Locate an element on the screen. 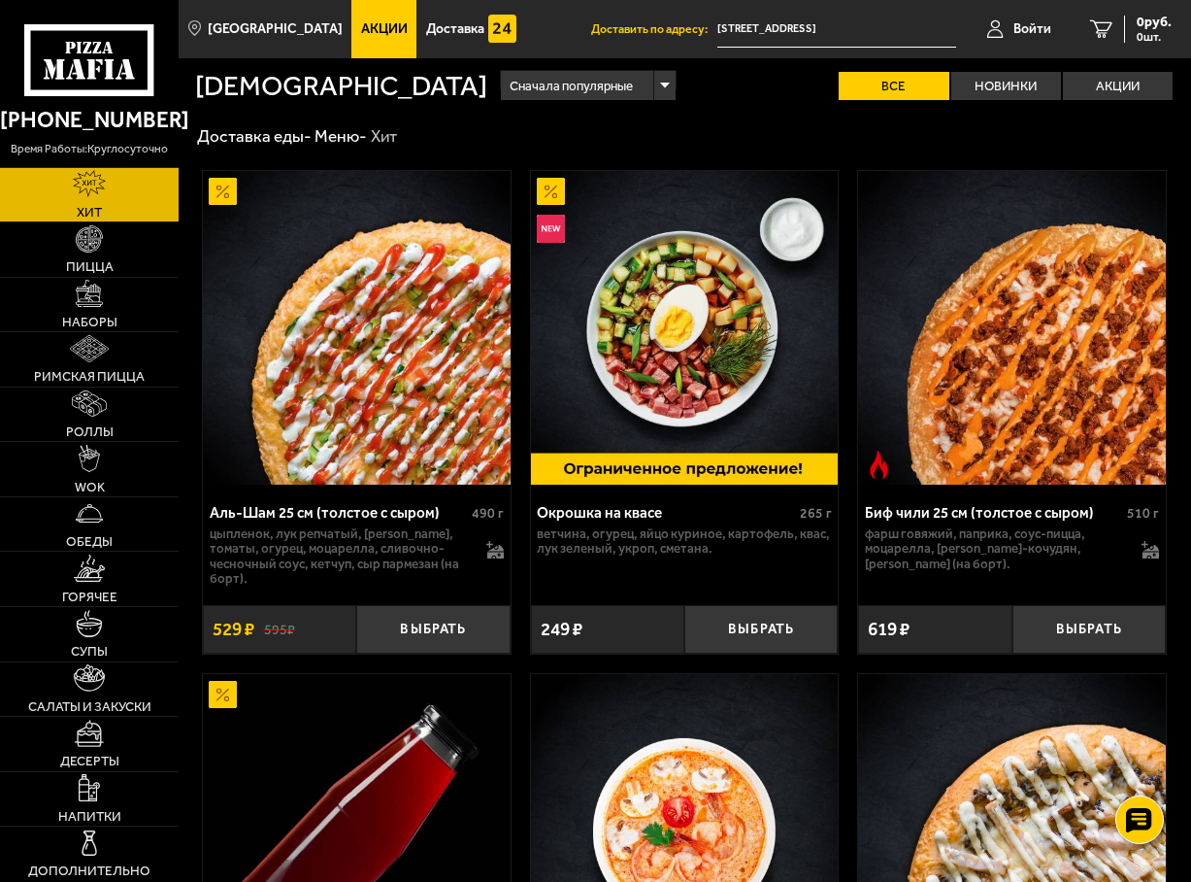  span: 0 шт. is located at coordinates (1155, 37).